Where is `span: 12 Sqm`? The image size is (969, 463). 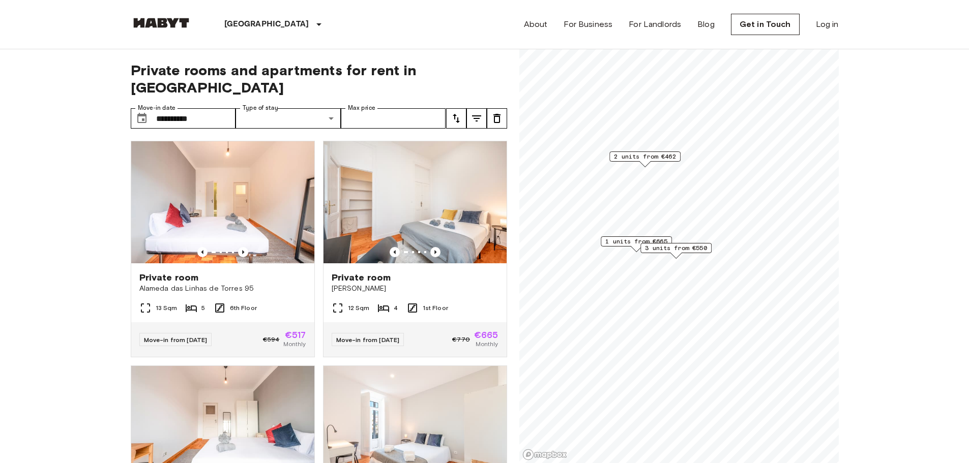
span: 12 Sqm is located at coordinates (359, 308).